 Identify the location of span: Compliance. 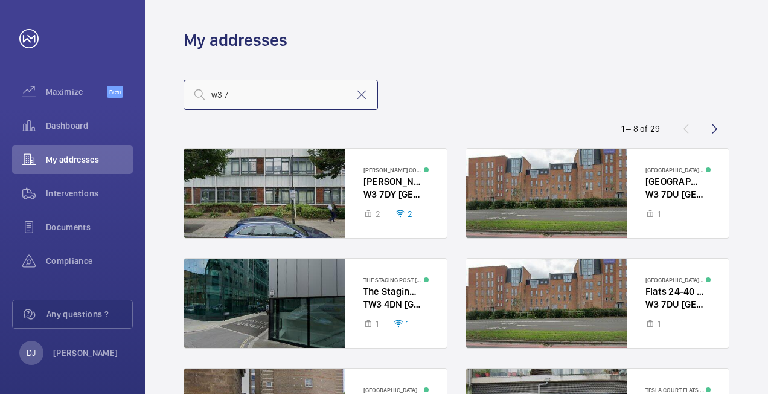
(89, 261).